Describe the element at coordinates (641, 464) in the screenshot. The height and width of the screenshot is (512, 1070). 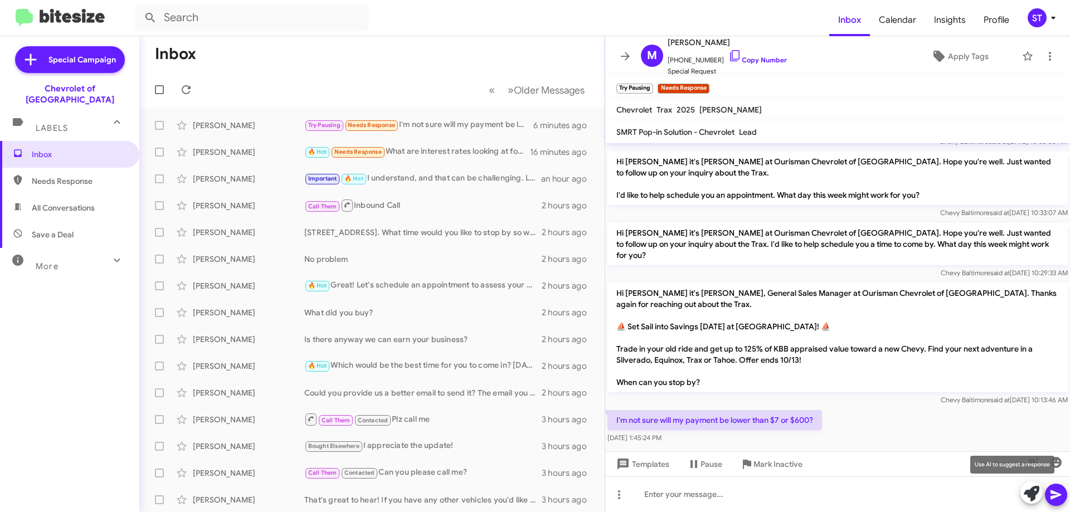
I see `button: Templates` at that location.